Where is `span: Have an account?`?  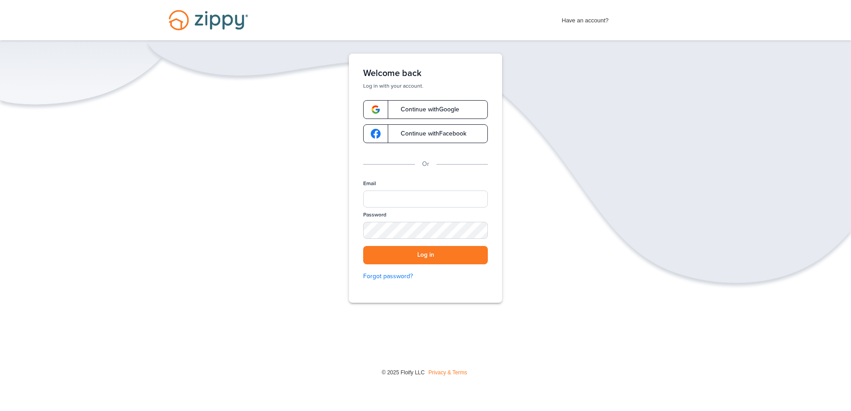 span: Have an account? is located at coordinates (586, 18).